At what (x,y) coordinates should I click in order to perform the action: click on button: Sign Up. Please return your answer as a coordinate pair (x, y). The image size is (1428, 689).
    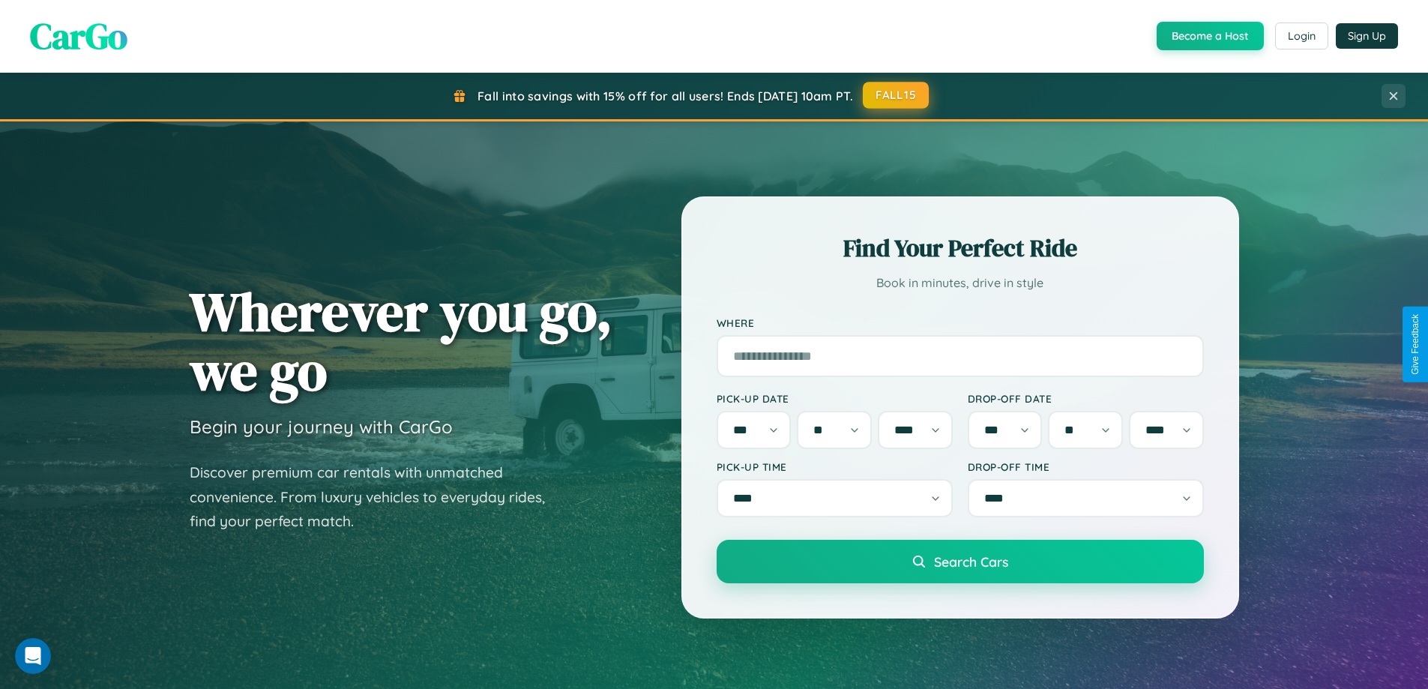
    Looking at the image, I should click on (1367, 36).